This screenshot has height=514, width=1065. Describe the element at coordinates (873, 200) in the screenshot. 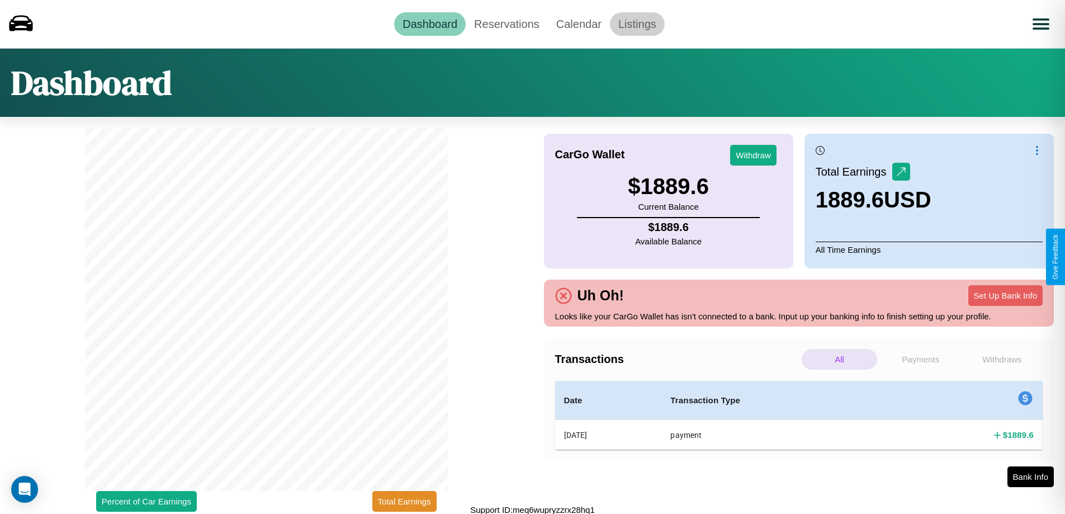

I see `h3: 1889.6 USD` at that location.